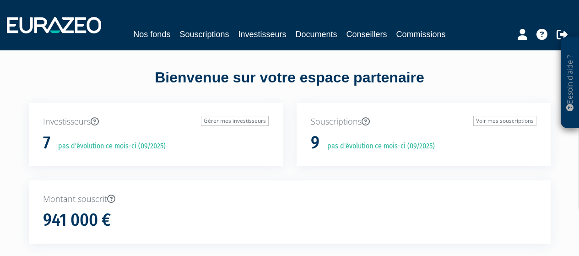  What do you see at coordinates (54, 25) in the screenshot?
I see `img: 1732889491-logotype_eurazeo_blanc_rvb.png` at bounding box center [54, 25].